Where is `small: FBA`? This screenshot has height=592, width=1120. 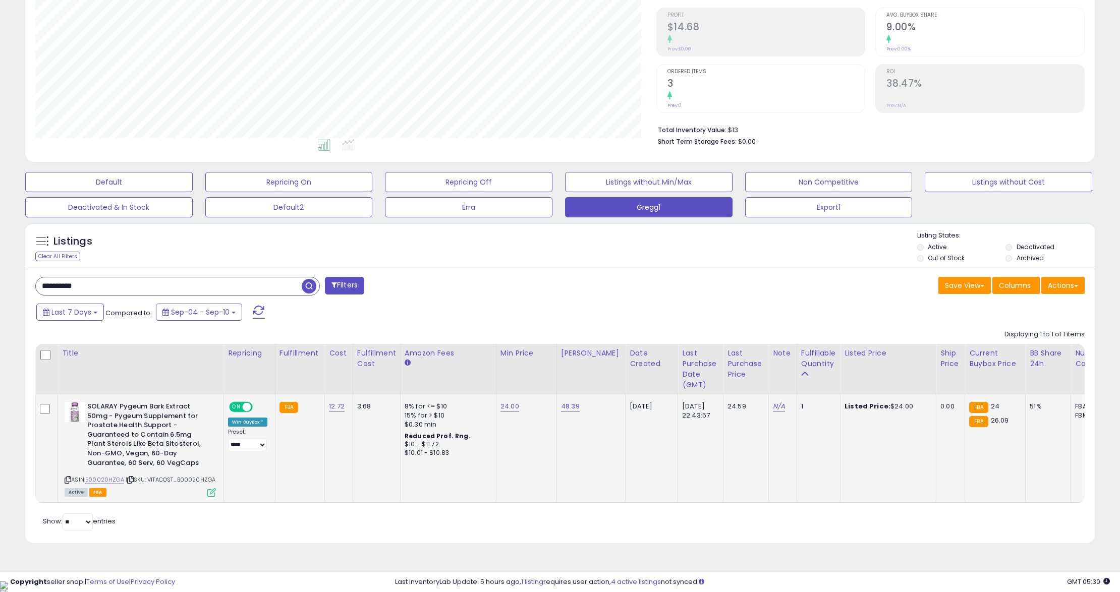 small: FBA is located at coordinates (978, 408).